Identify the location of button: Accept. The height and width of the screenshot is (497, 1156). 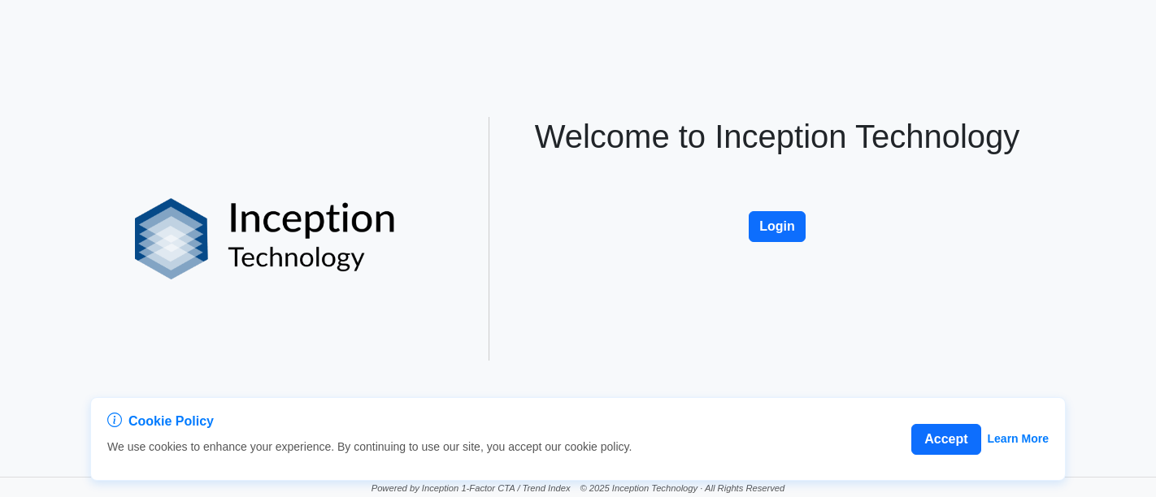
(945, 440).